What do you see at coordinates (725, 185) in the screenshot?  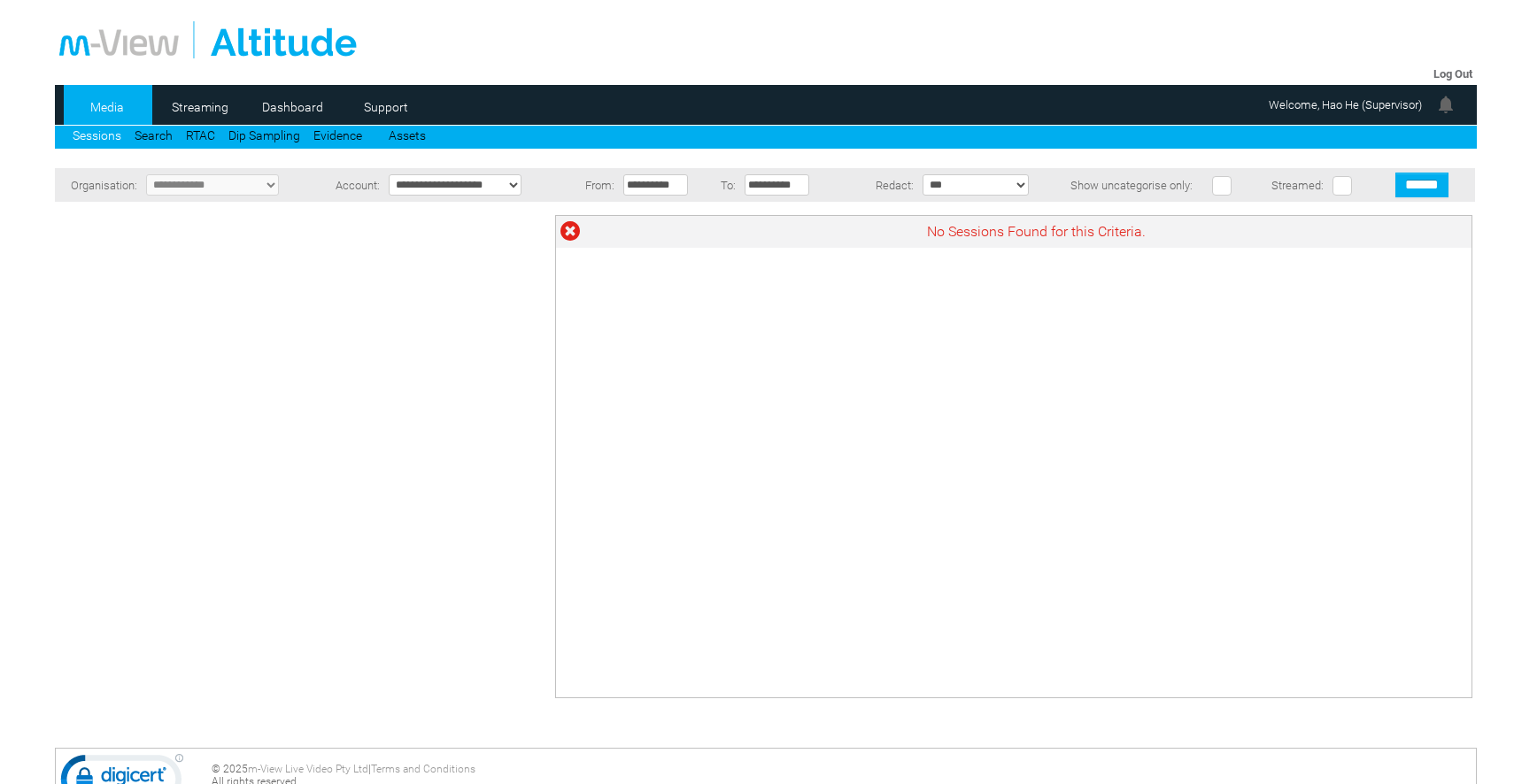 I see `td: To:` at bounding box center [725, 185].